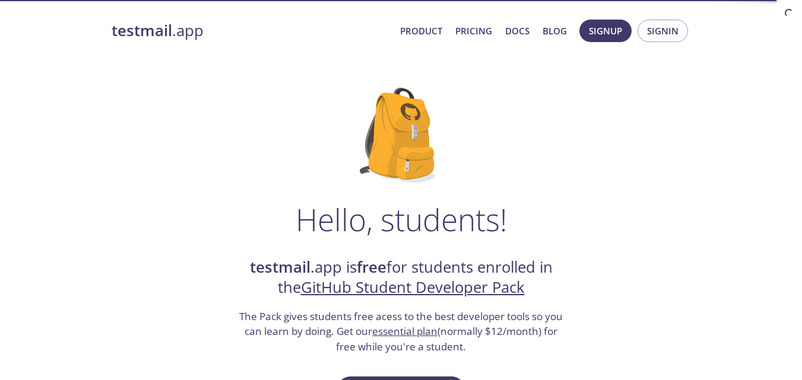  What do you see at coordinates (605, 31) in the screenshot?
I see `span: Signup` at bounding box center [605, 31].